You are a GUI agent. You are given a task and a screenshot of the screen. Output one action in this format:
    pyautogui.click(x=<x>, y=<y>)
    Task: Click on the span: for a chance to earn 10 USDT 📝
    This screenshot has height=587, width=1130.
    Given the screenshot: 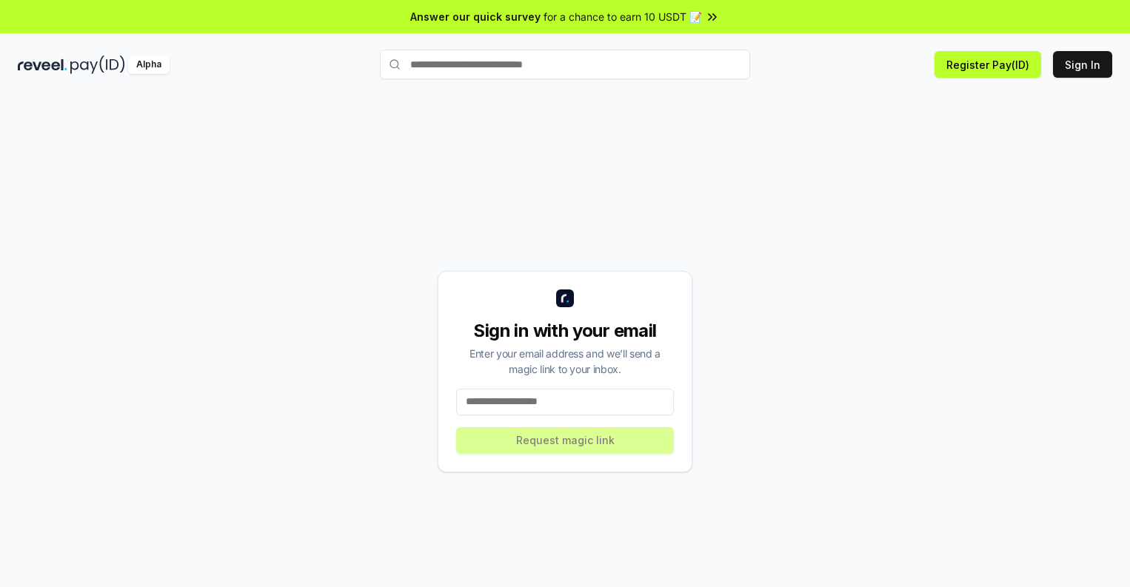 What is the action you would take?
    pyautogui.click(x=623, y=16)
    